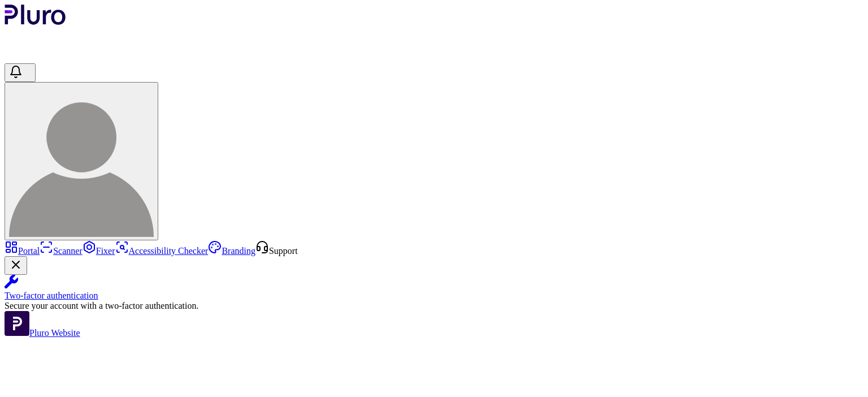 The height and width of the screenshot is (397, 868). I want to click on button: פרקין עדי, so click(81, 161).